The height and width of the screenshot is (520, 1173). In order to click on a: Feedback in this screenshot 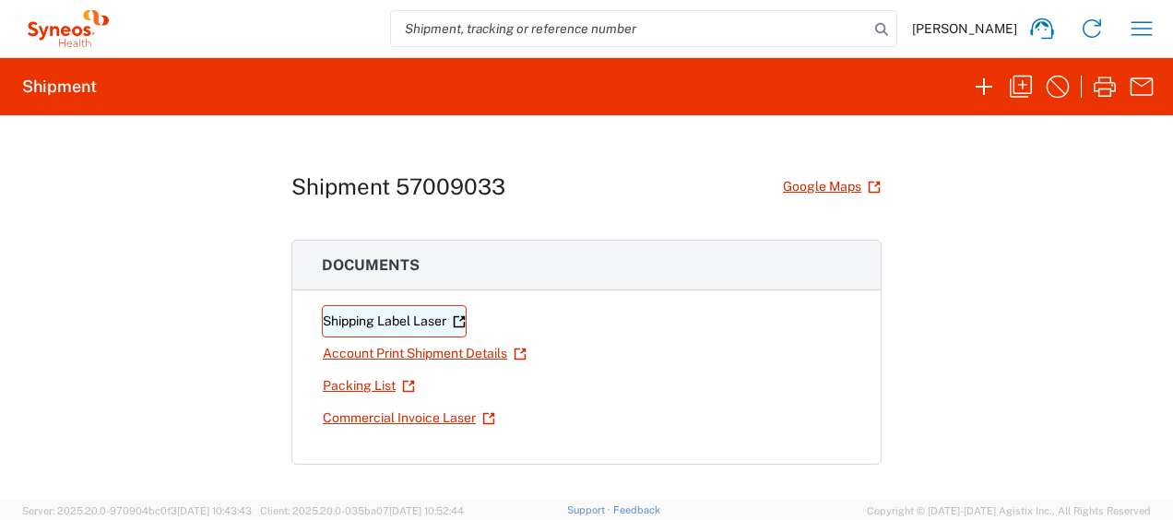, I will do `click(636, 510)`.